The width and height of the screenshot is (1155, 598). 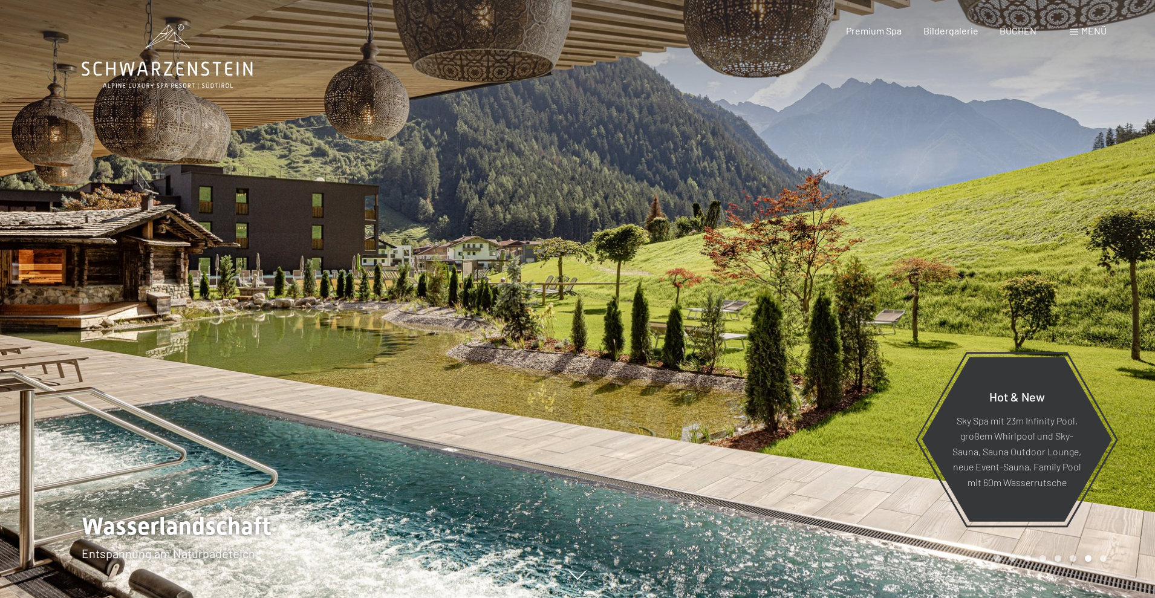 I want to click on a: Premium Spa, so click(x=874, y=30).